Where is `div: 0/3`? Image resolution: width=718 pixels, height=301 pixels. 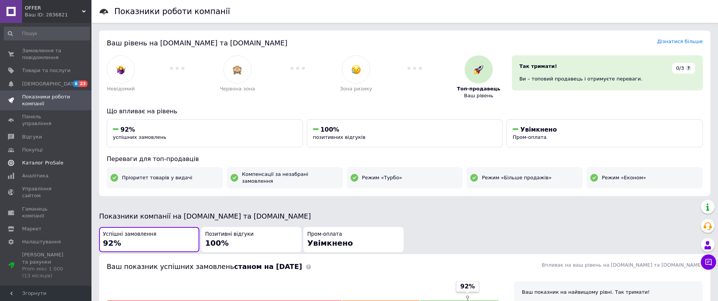
div: 0/3 is located at coordinates (683, 68).